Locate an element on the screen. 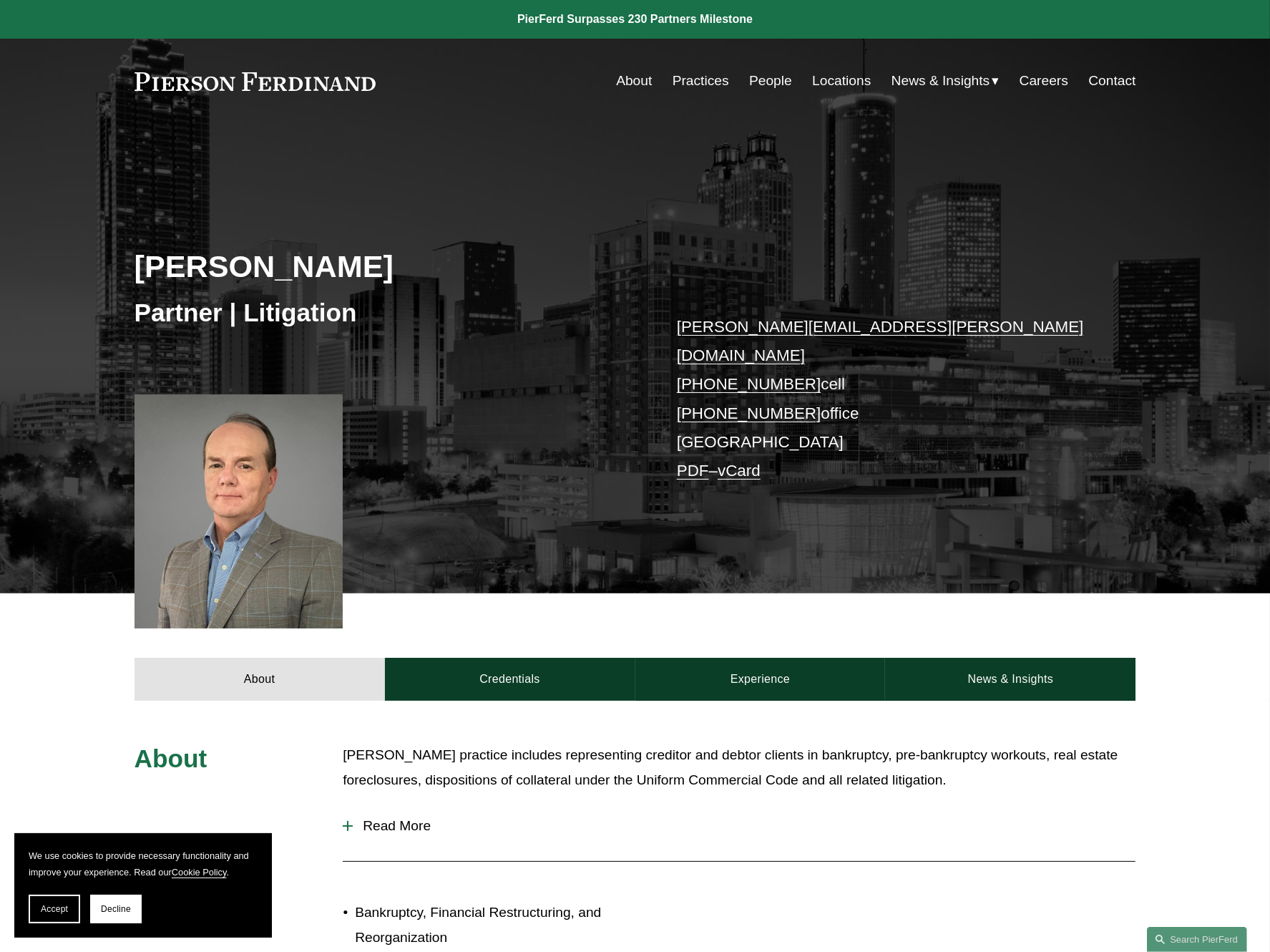 The image size is (1270, 952). span: Read More is located at coordinates (744, 826).